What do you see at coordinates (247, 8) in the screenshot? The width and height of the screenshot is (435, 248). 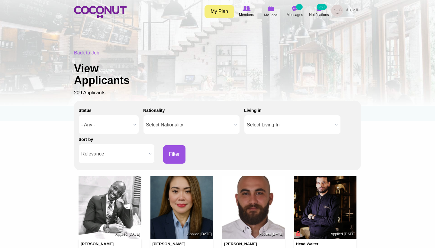 I see `img: Browse Members` at bounding box center [247, 8].